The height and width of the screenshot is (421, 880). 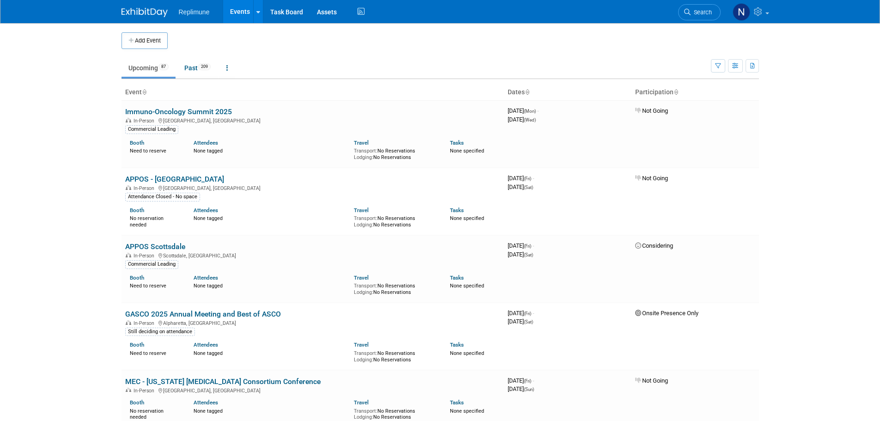 I want to click on img: Nicole Schaeffner, so click(x=741, y=12).